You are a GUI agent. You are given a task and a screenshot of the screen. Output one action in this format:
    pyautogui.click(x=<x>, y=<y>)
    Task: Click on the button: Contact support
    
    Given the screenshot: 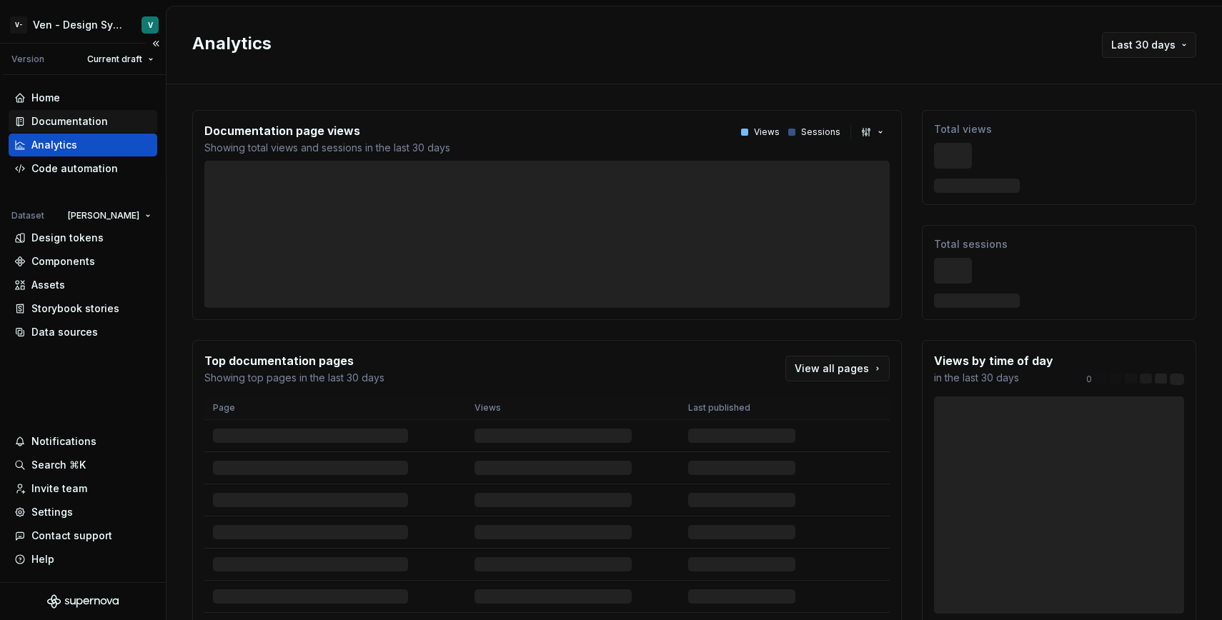 What is the action you would take?
    pyautogui.click(x=83, y=536)
    